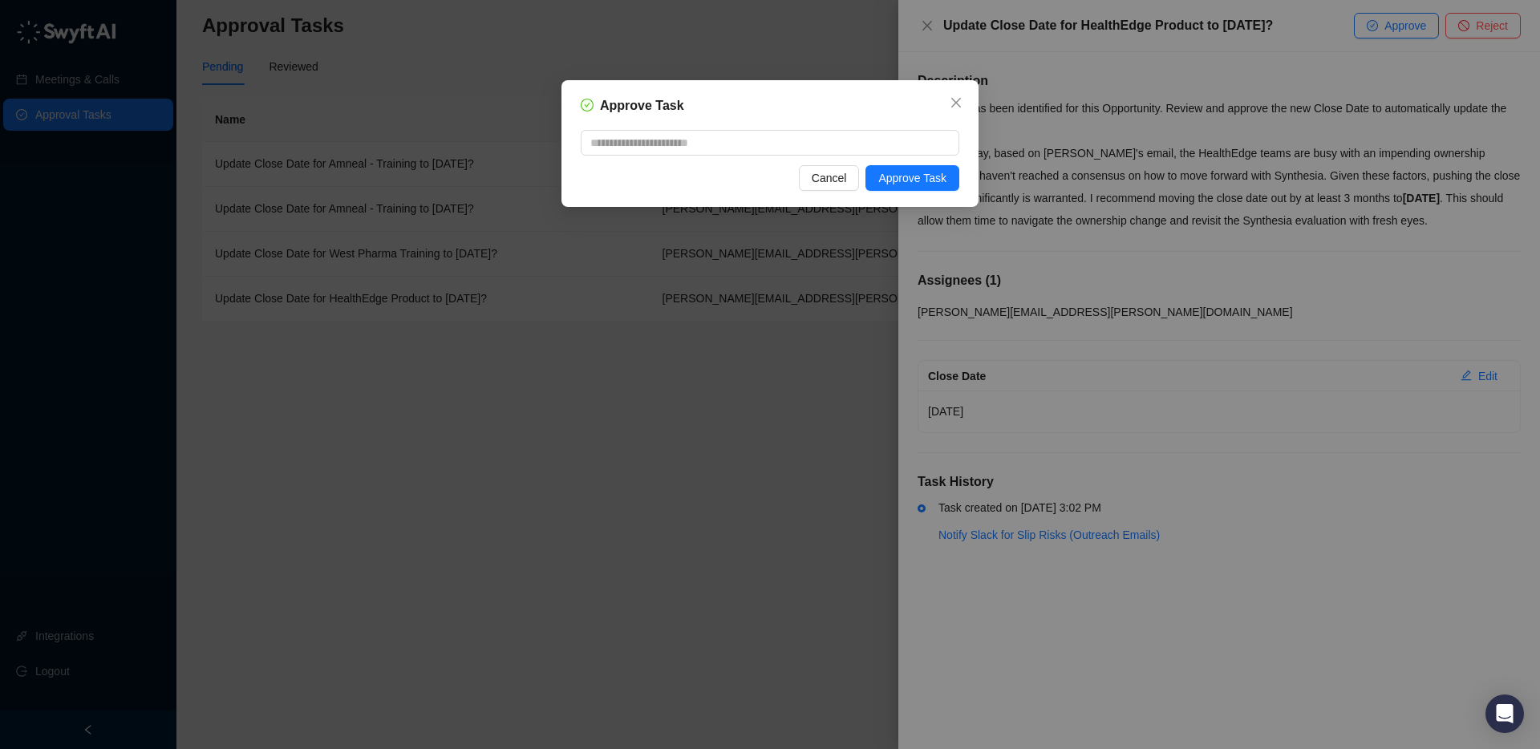  Describe the element at coordinates (642, 106) in the screenshot. I see `h5: Approve Task` at that location.